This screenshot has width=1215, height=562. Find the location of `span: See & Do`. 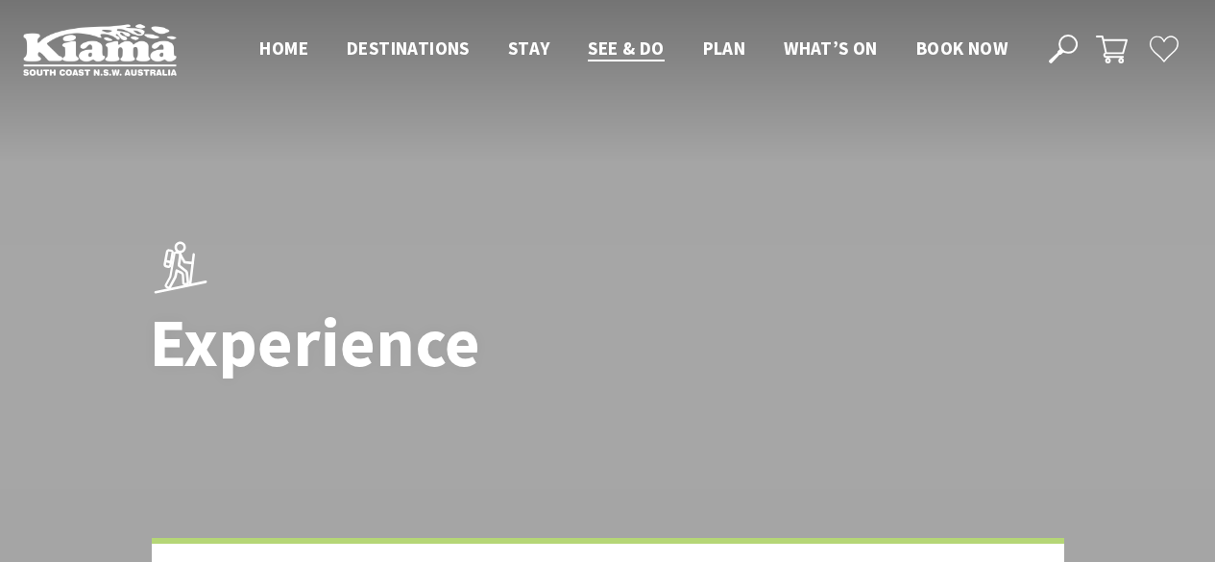

span: See & Do is located at coordinates (625, 48).